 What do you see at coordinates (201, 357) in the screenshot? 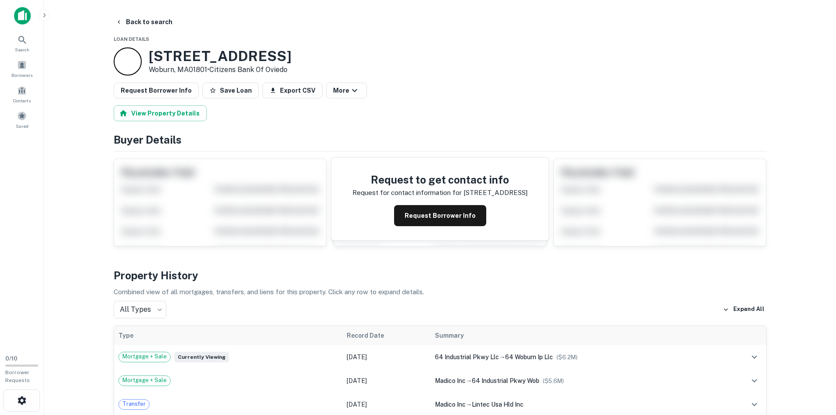
I see `span: Currently viewing` at bounding box center [201, 357].